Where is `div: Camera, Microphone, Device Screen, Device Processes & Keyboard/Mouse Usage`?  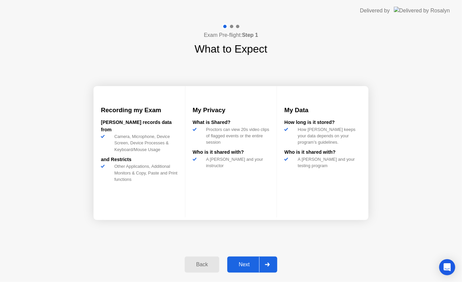 div: Camera, Microphone, Device Screen, Device Processes & Keyboard/Mouse Usage is located at coordinates (145, 143).